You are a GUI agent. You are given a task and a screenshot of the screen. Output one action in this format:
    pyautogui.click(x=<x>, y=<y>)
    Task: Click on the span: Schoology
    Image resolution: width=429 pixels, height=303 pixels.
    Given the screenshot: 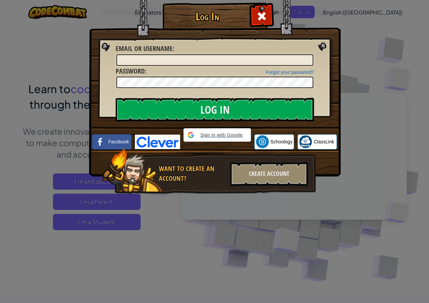 What is the action you would take?
    pyautogui.click(x=281, y=142)
    